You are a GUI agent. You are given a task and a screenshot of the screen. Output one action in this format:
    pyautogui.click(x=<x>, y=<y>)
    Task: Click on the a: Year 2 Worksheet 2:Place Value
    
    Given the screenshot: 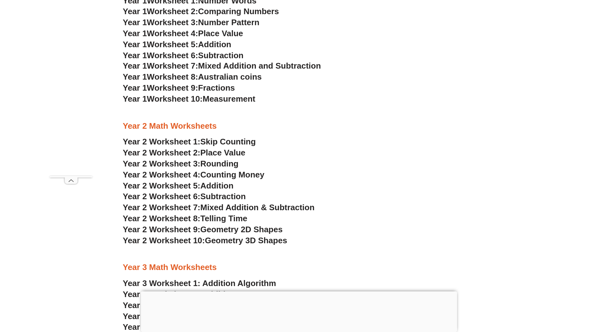 What is the action you would take?
    pyautogui.click(x=184, y=153)
    